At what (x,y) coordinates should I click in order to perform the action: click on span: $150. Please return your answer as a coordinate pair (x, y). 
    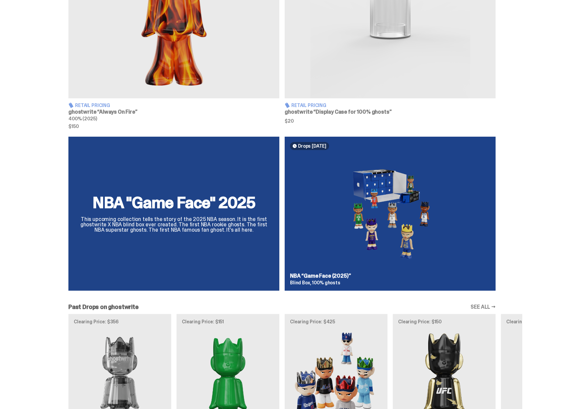
    Looking at the image, I should click on (174, 126).